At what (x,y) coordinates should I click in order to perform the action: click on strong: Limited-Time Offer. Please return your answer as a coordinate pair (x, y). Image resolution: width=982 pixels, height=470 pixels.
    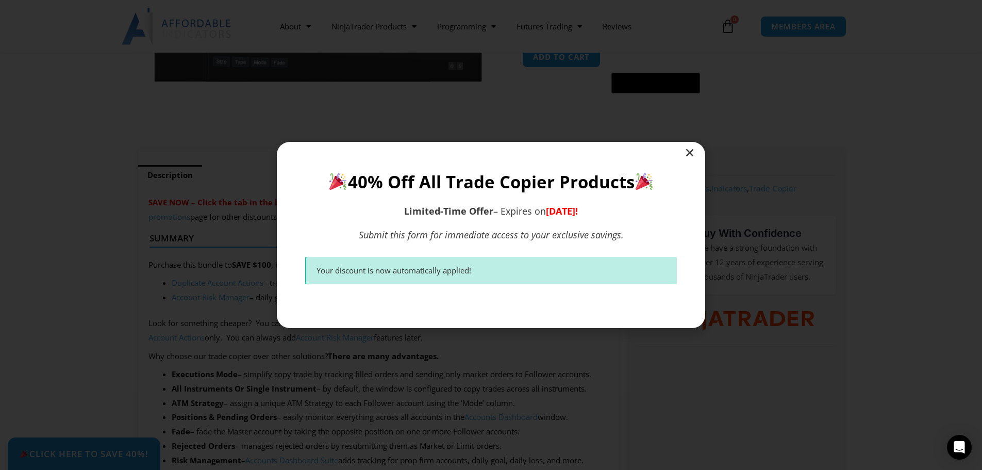
    Looking at the image, I should click on (448, 211).